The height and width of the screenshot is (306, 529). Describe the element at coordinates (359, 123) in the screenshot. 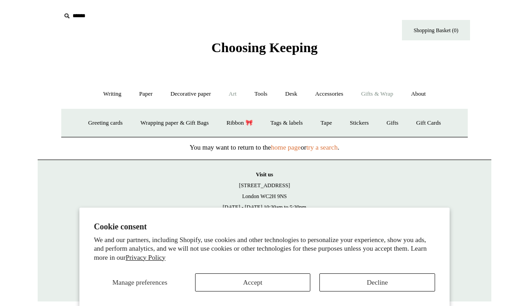

I see `a: Stickers` at that location.